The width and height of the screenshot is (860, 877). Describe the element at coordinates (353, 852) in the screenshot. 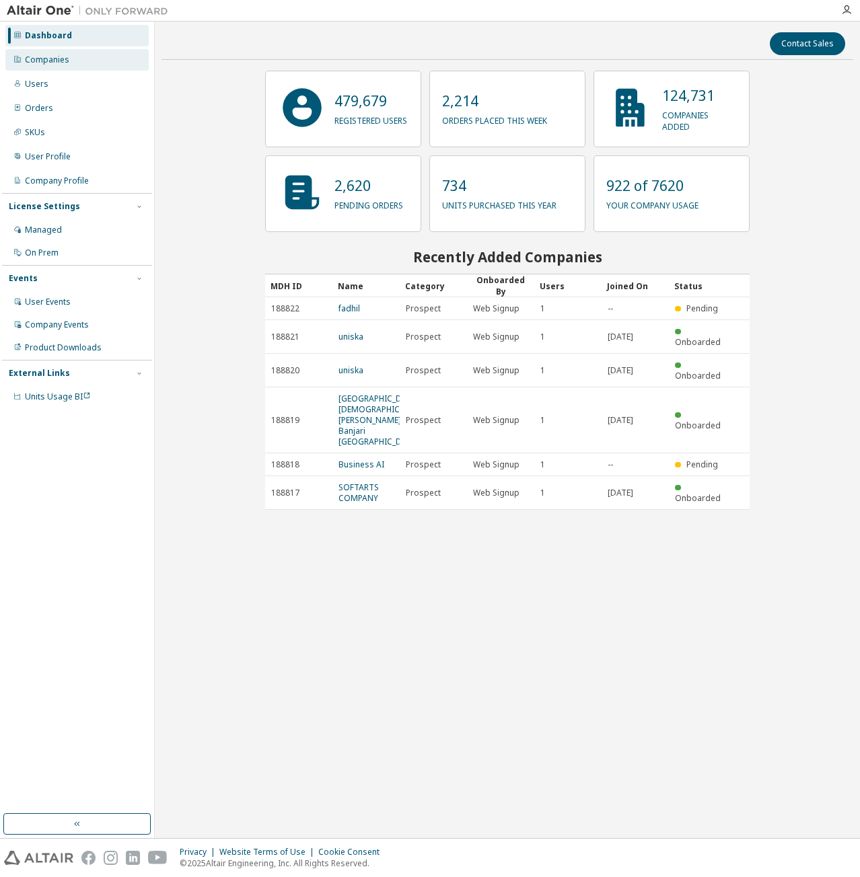

I see `div: Cookie Consent` at that location.